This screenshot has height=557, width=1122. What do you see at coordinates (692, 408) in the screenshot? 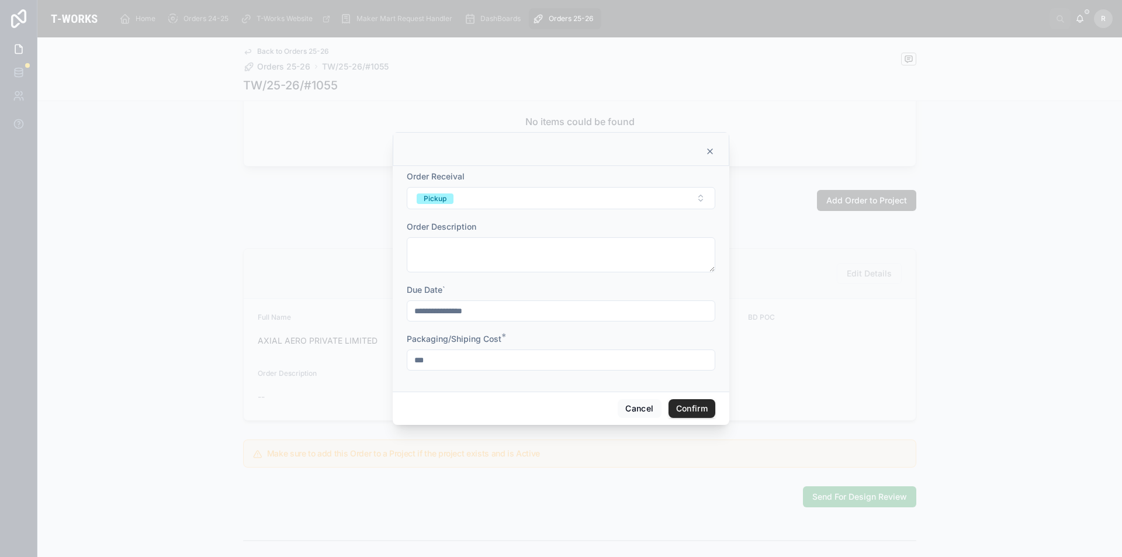
I see `button: Confirm` at bounding box center [692, 408].